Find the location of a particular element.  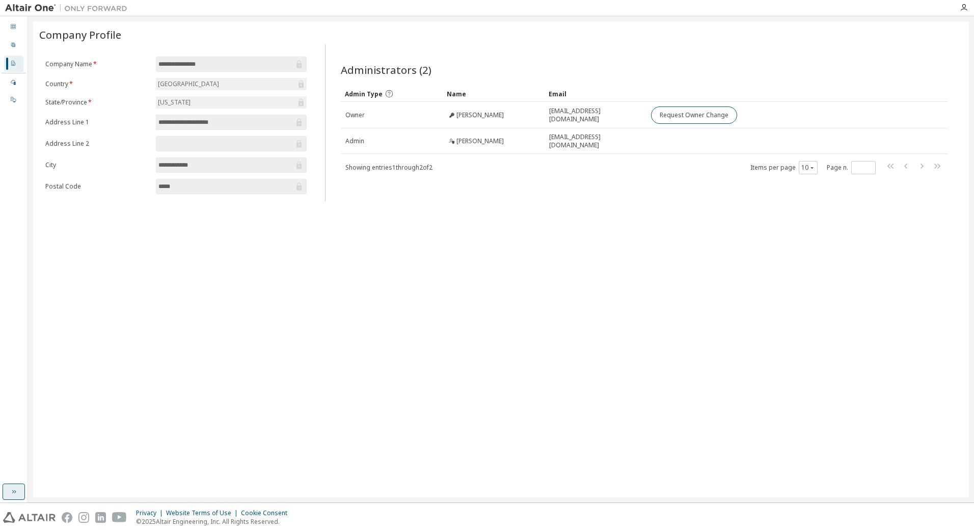

div: Privacy is located at coordinates (151, 513).